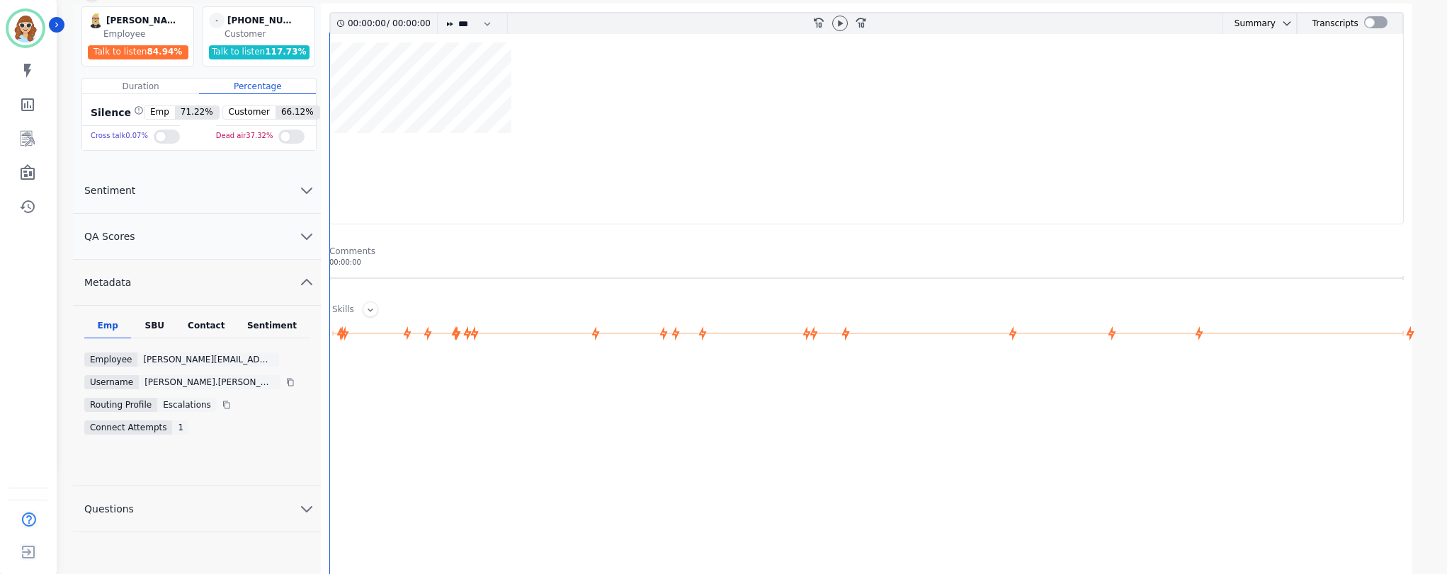 This screenshot has width=1447, height=574. What do you see at coordinates (115, 113) in the screenshot?
I see `div: Silence` at bounding box center [115, 113].